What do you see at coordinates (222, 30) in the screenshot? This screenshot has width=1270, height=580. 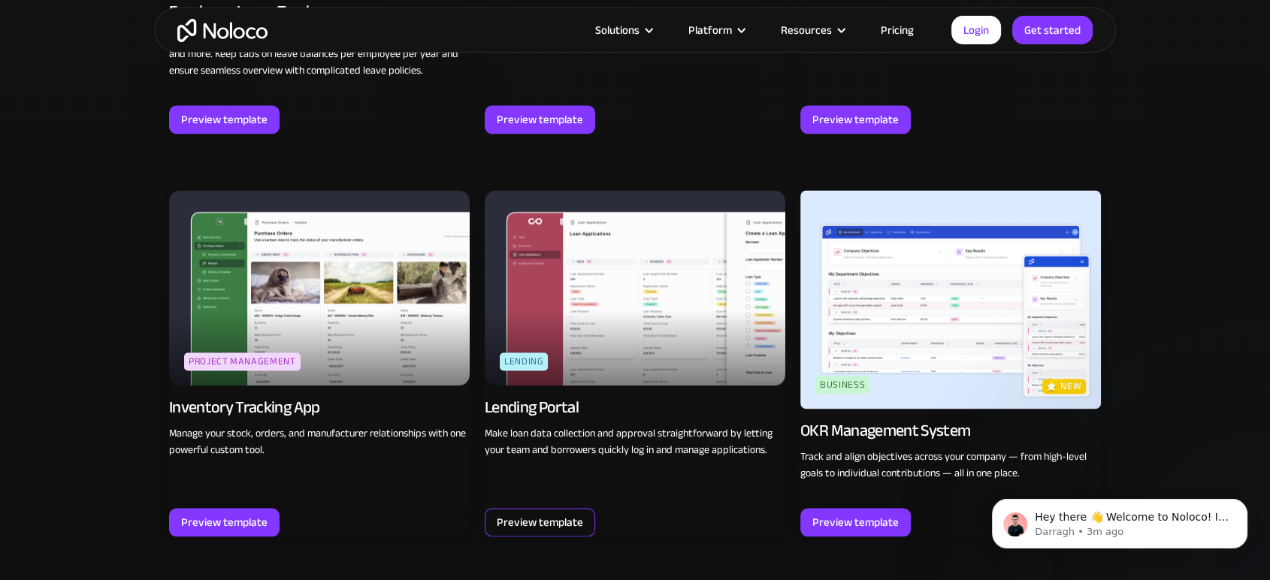 I see `a: home` at bounding box center [222, 30].